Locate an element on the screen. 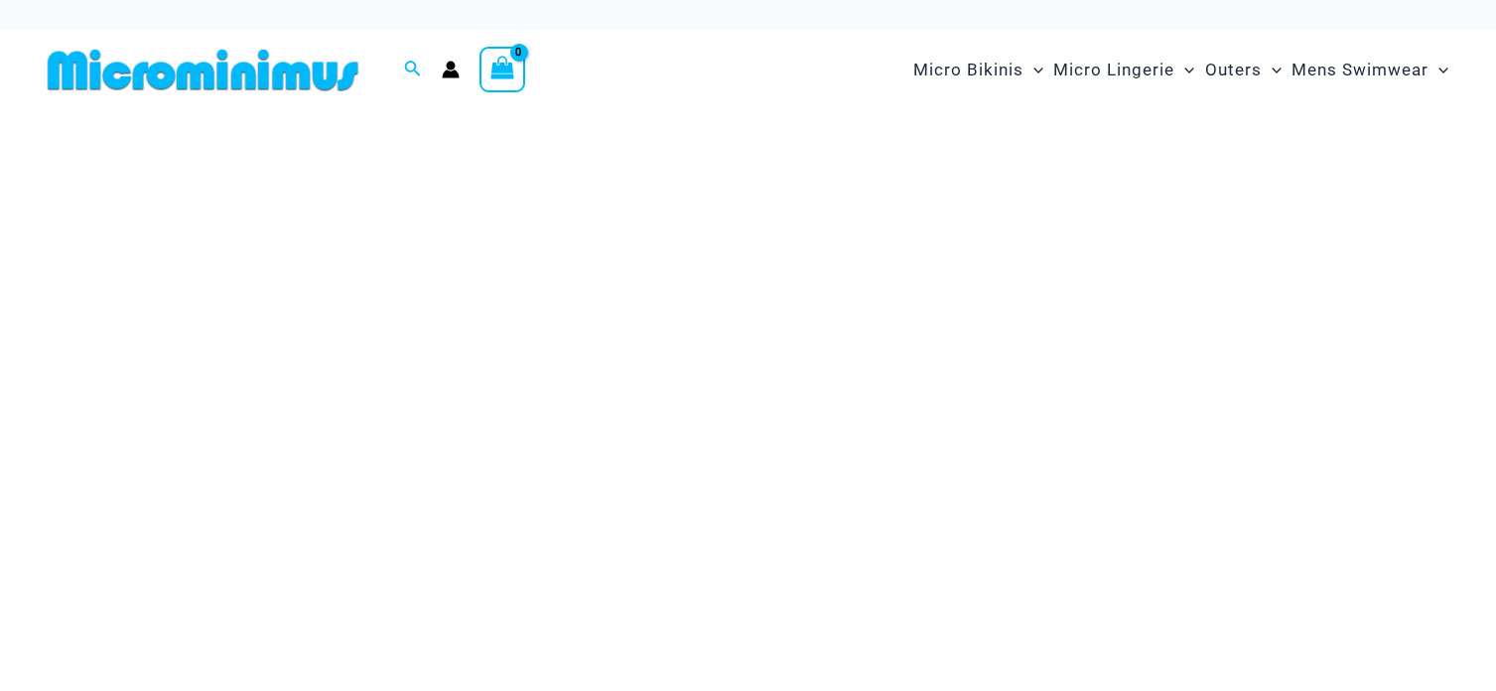 This screenshot has width=1496, height=691. a: Search icon link is located at coordinates (413, 69).